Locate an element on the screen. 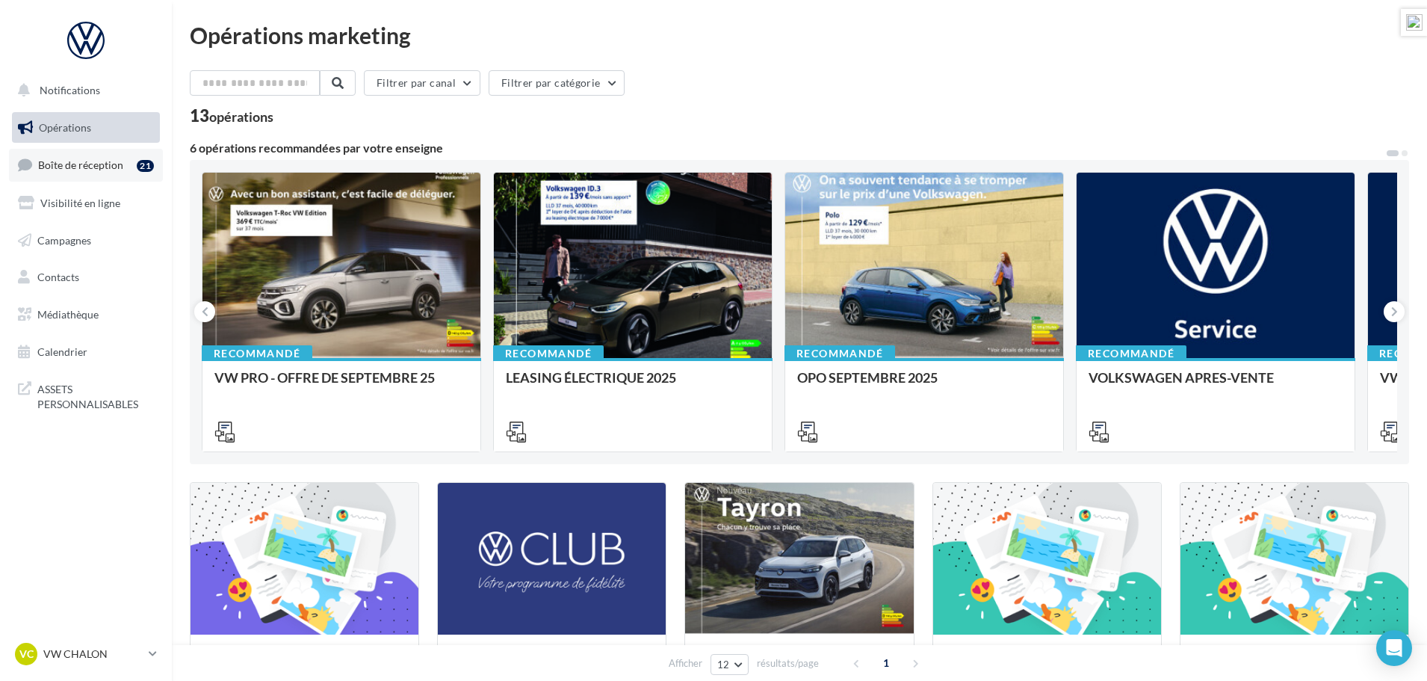  p: VW CHALON is located at coordinates (93, 654).